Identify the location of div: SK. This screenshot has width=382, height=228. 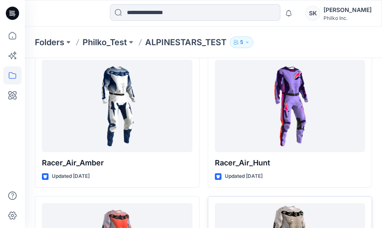
(313, 13).